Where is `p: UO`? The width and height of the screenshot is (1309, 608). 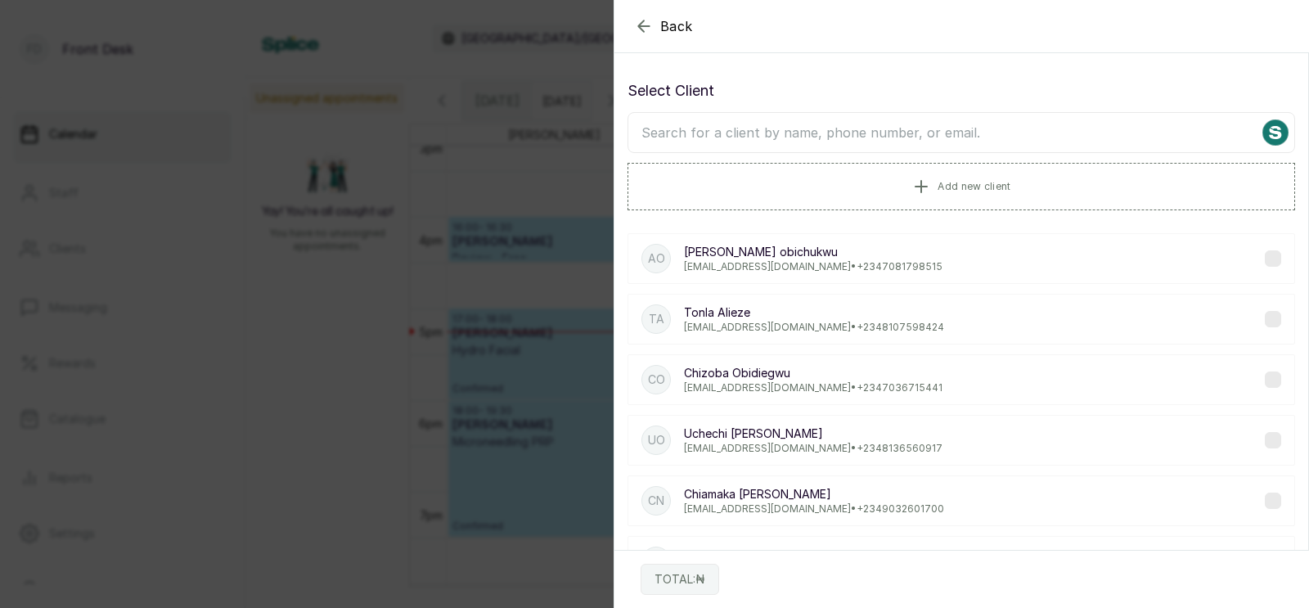 p: UO is located at coordinates (656, 440).